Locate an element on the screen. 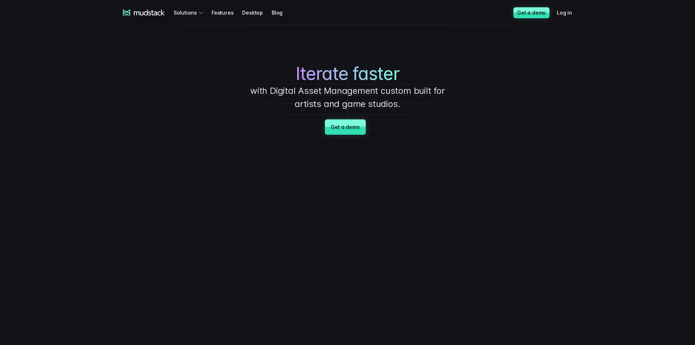 The width and height of the screenshot is (695, 345). span: Iterate faster is located at coordinates (348, 74).